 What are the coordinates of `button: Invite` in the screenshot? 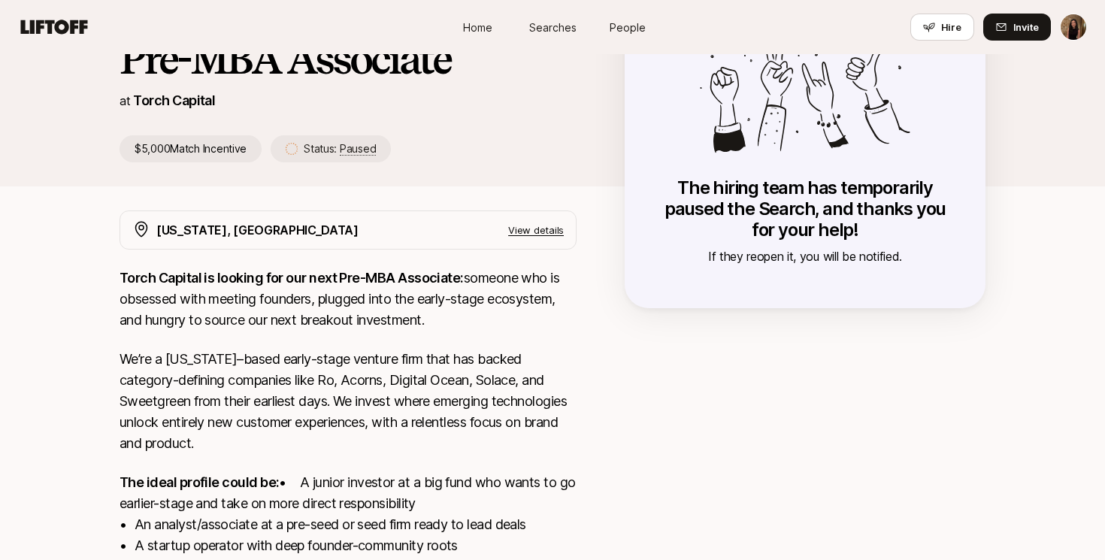 It's located at (1017, 27).